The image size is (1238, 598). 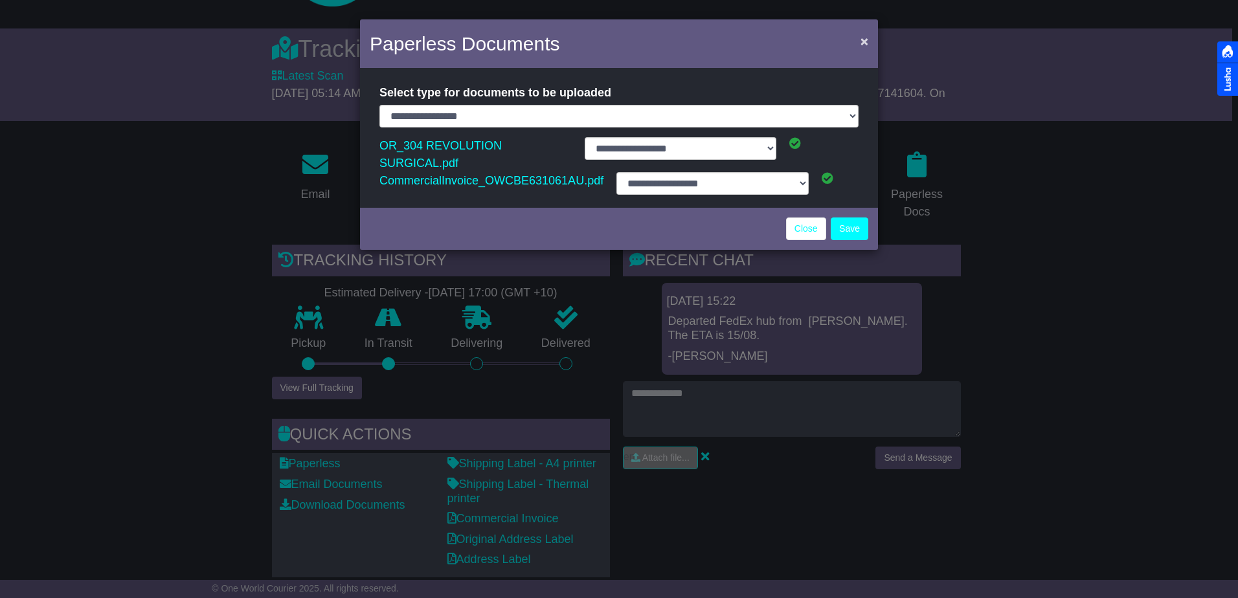 What do you see at coordinates (495, 93) in the screenshot?
I see `label: Select type for documents to be uploaded` at bounding box center [495, 93].